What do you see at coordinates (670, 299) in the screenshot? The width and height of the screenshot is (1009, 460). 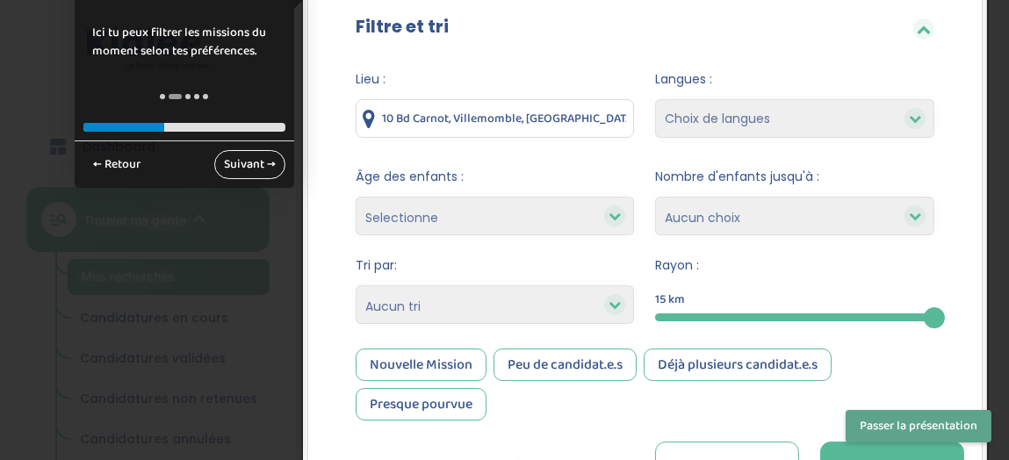 I see `span: 15 km` at bounding box center [670, 299].